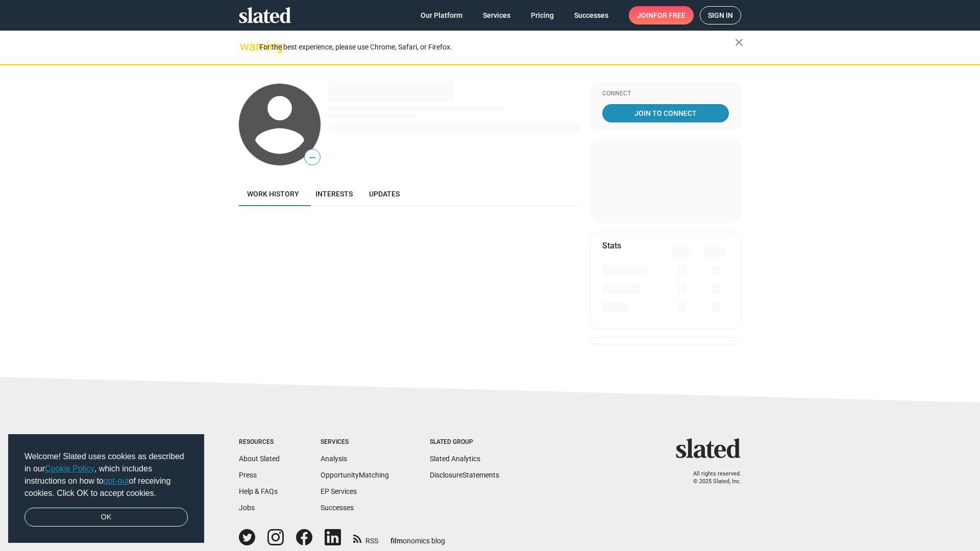 This screenshot has width=980, height=551. I want to click on div: Resources, so click(259, 442).